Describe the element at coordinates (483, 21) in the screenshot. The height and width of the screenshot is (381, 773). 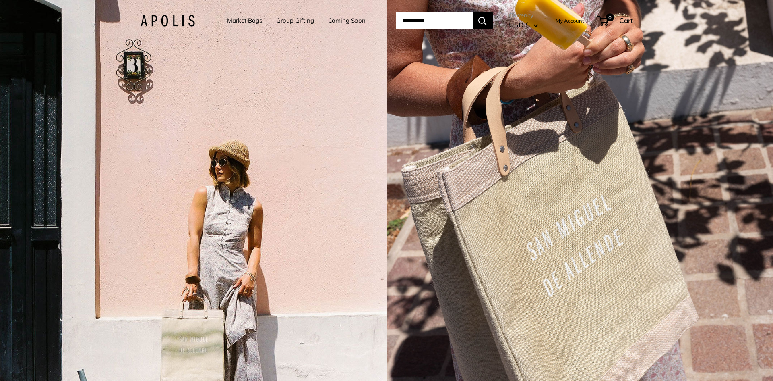
I see `button: Search` at that location.